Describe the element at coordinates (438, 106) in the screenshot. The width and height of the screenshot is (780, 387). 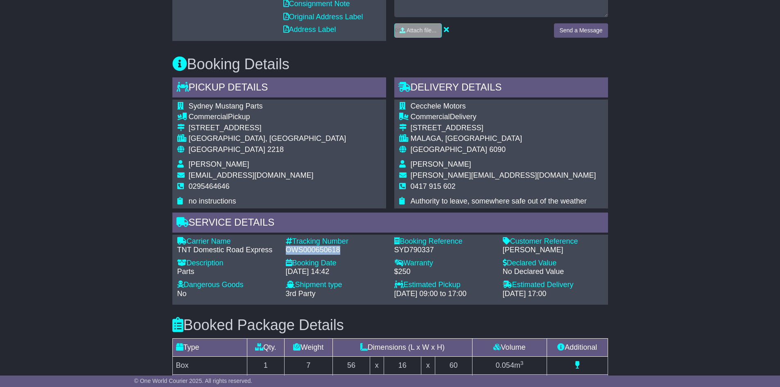
I see `span: Cecchele Motors` at that location.